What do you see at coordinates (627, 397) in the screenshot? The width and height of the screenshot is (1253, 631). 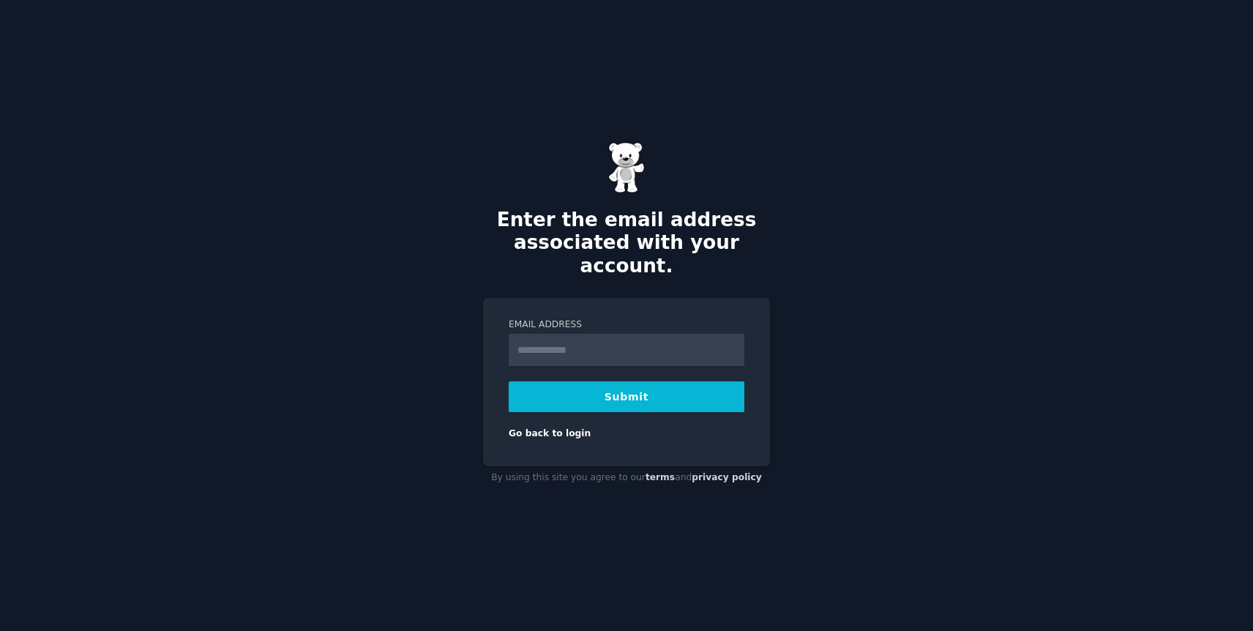 I see `button: Submit` at bounding box center [627, 397].